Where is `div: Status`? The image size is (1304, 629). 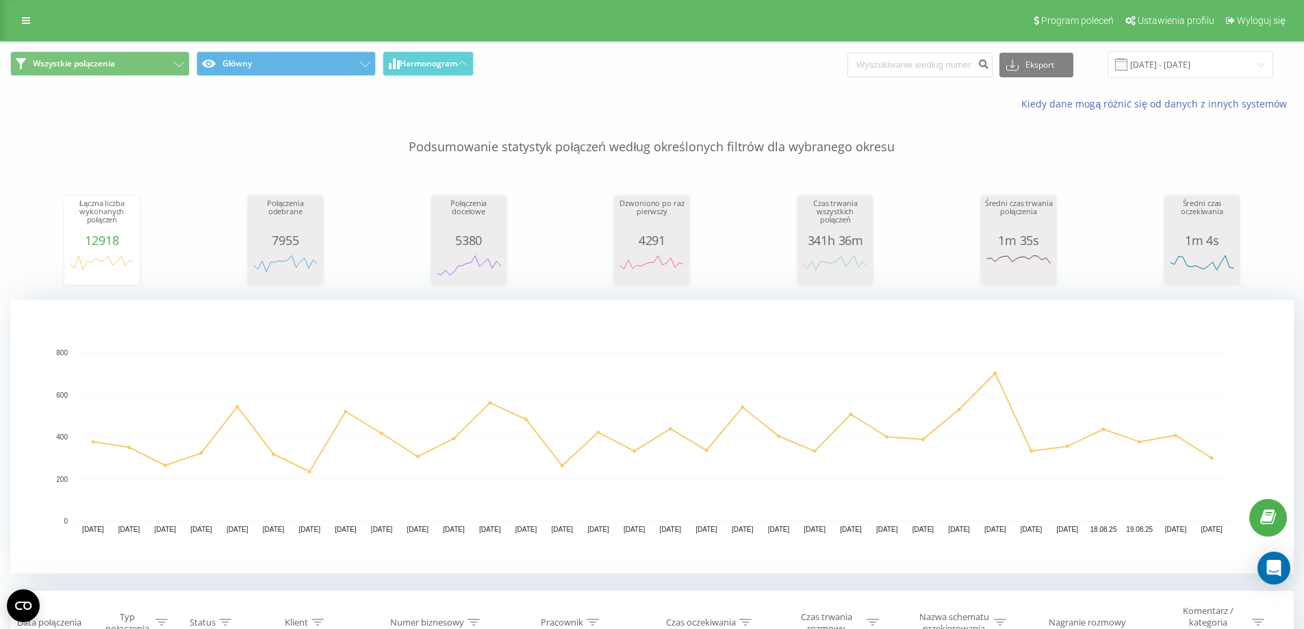
div: Status is located at coordinates (203, 622).